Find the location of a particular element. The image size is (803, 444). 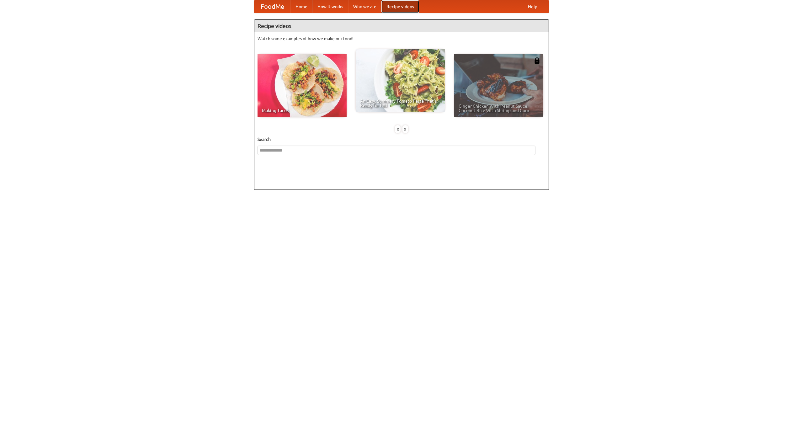

a: Making Tacos is located at coordinates (302, 86).